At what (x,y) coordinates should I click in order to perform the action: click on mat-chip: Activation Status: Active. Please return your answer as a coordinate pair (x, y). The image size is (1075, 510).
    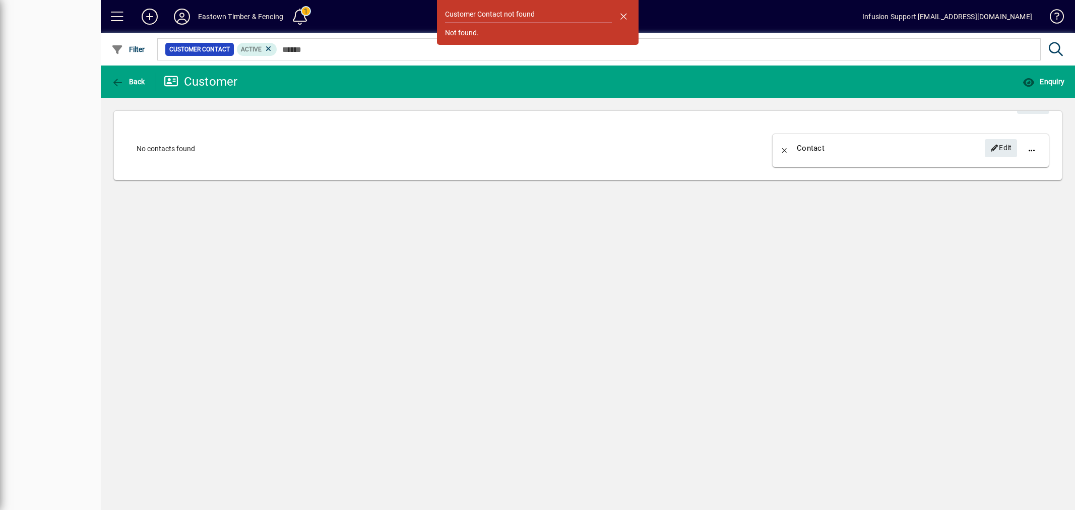
    Looking at the image, I should click on (257, 49).